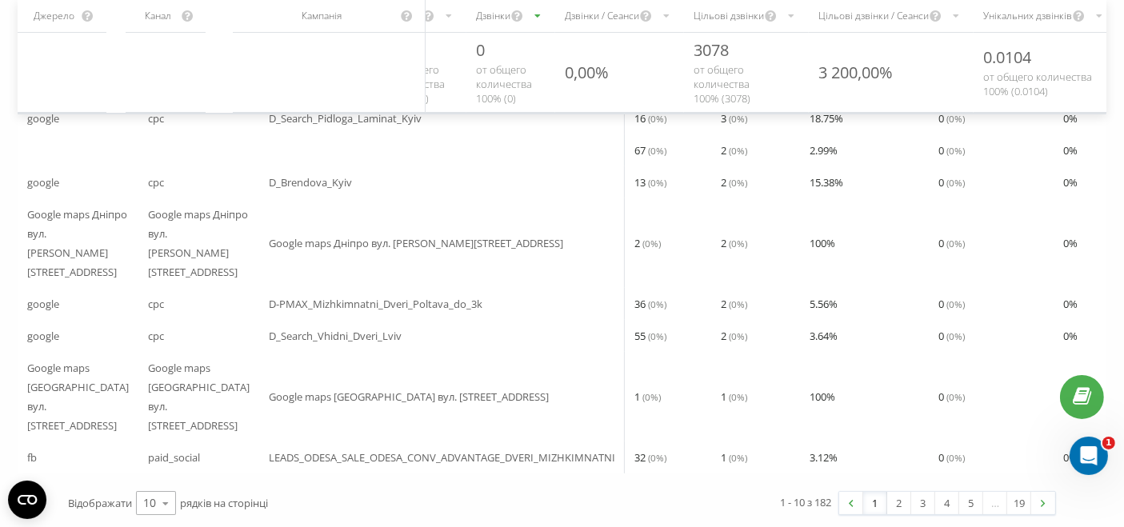  I want to click on div: Дзвінки, so click(493, 15).